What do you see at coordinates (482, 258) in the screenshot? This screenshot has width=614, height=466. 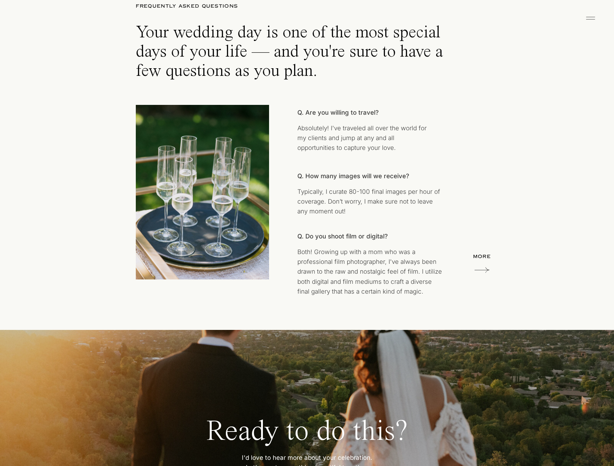 I see `a: MORE` at bounding box center [482, 258].